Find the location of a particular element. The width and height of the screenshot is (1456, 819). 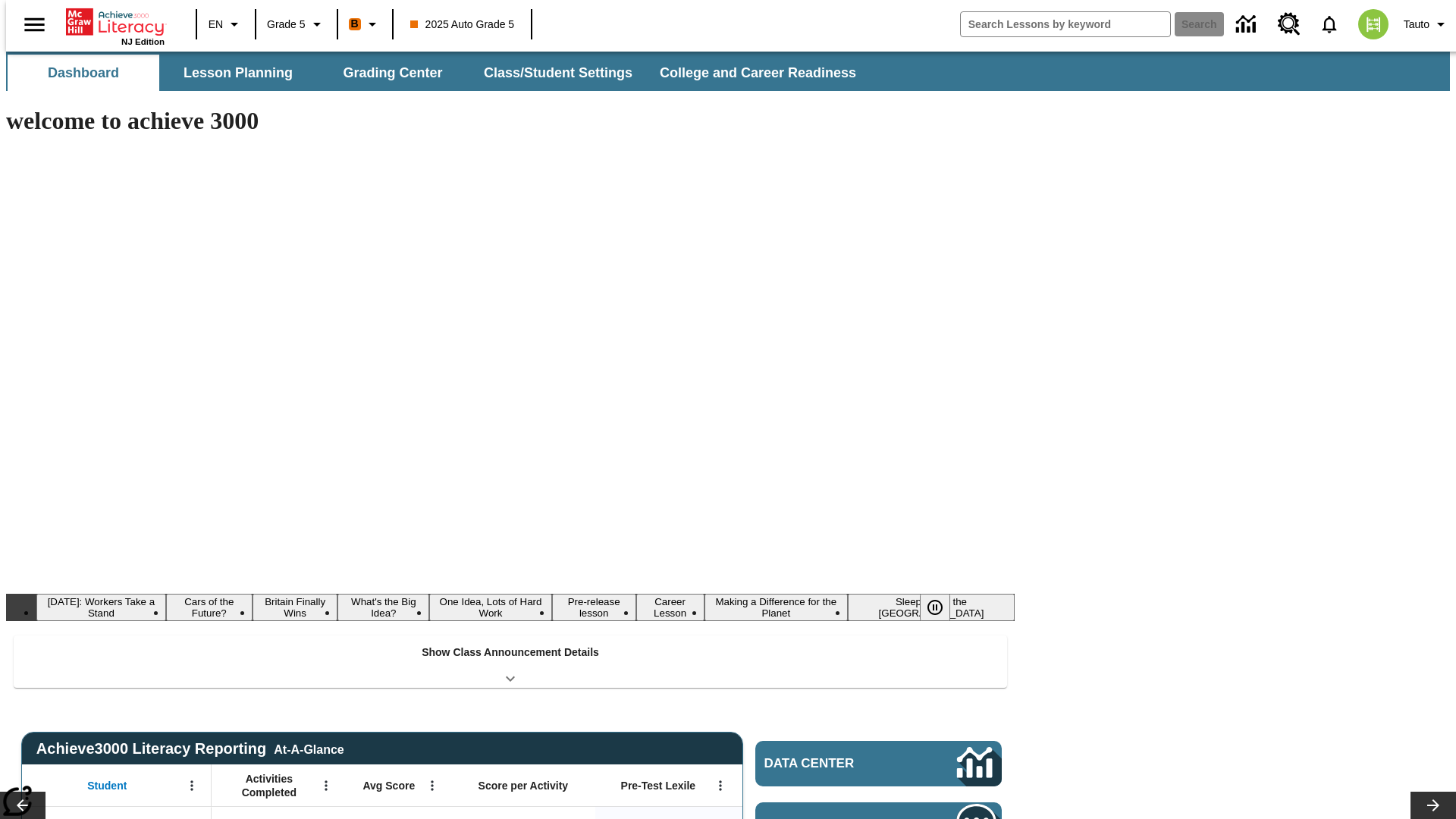

button: Slide 6 Pre-release lesson is located at coordinates (594, 608).